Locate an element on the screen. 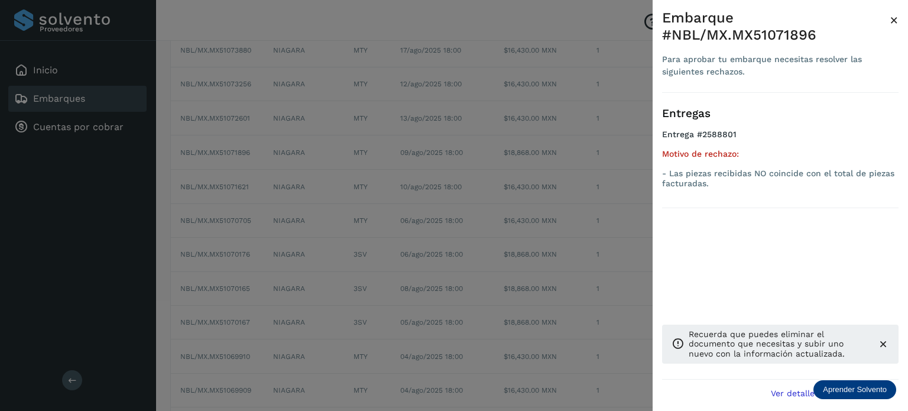 Image resolution: width=908 pixels, height=411 pixels. p: Recuerda que puedes eliminar el documento que necesitas y subir uno nuevo con la información actu... is located at coordinates (778, 344).